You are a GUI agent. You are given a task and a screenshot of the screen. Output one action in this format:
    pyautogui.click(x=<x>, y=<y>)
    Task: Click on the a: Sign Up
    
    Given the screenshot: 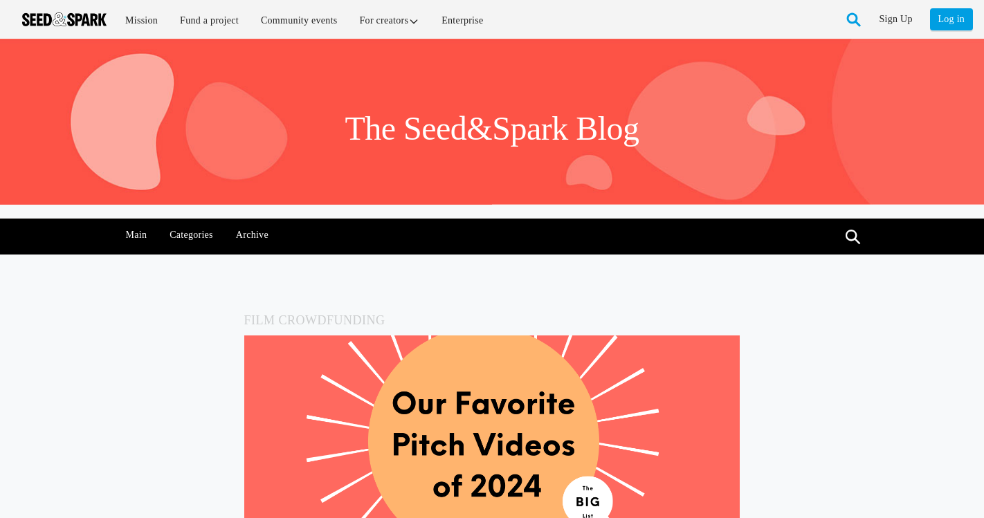 What is the action you would take?
    pyautogui.click(x=896, y=19)
    